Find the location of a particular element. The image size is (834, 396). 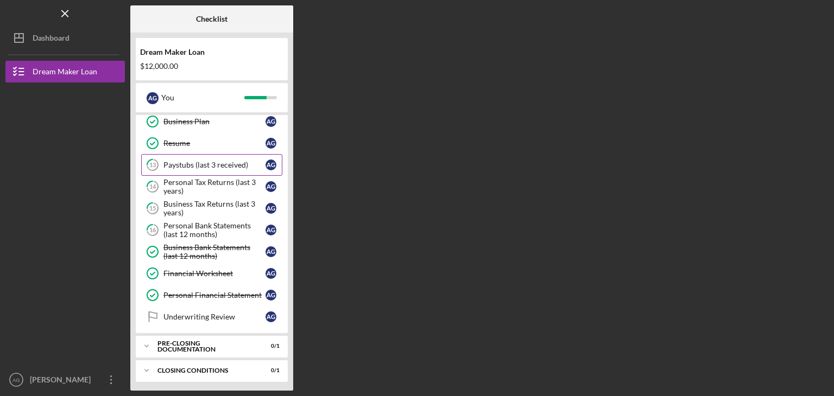

div: Financial Worksheet is located at coordinates (214, 274).